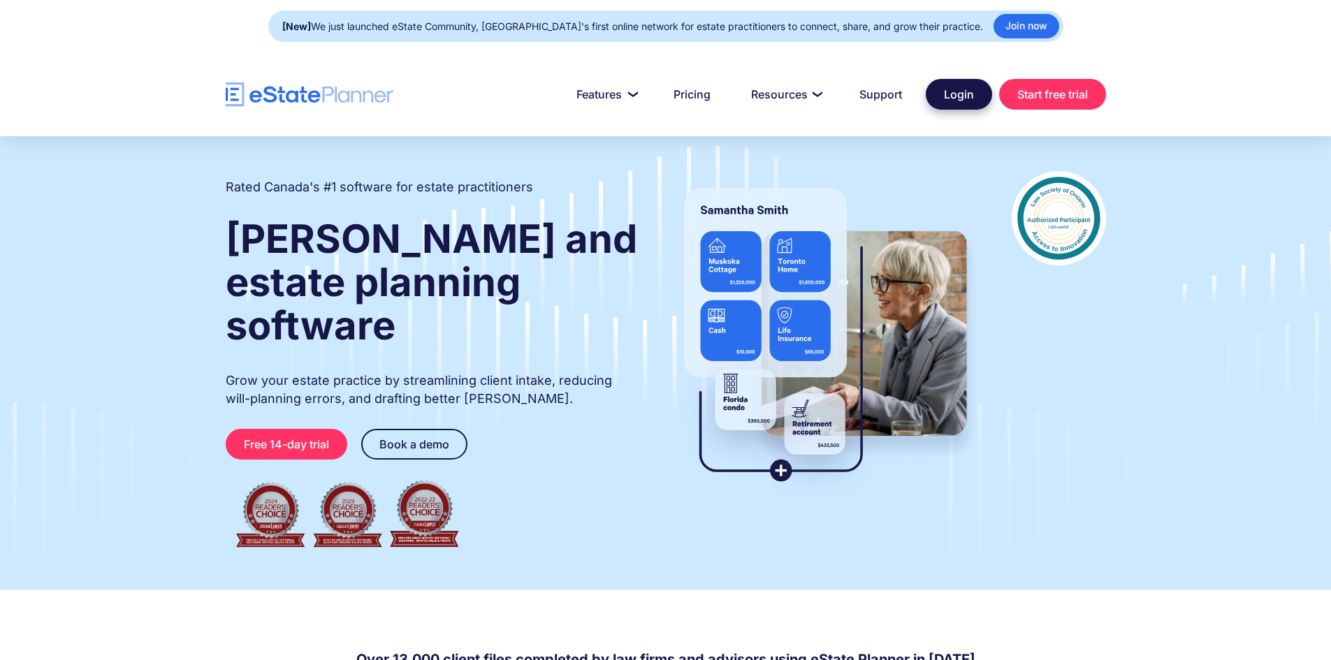  Describe the element at coordinates (785, 94) in the screenshot. I see `a: Resources` at that location.